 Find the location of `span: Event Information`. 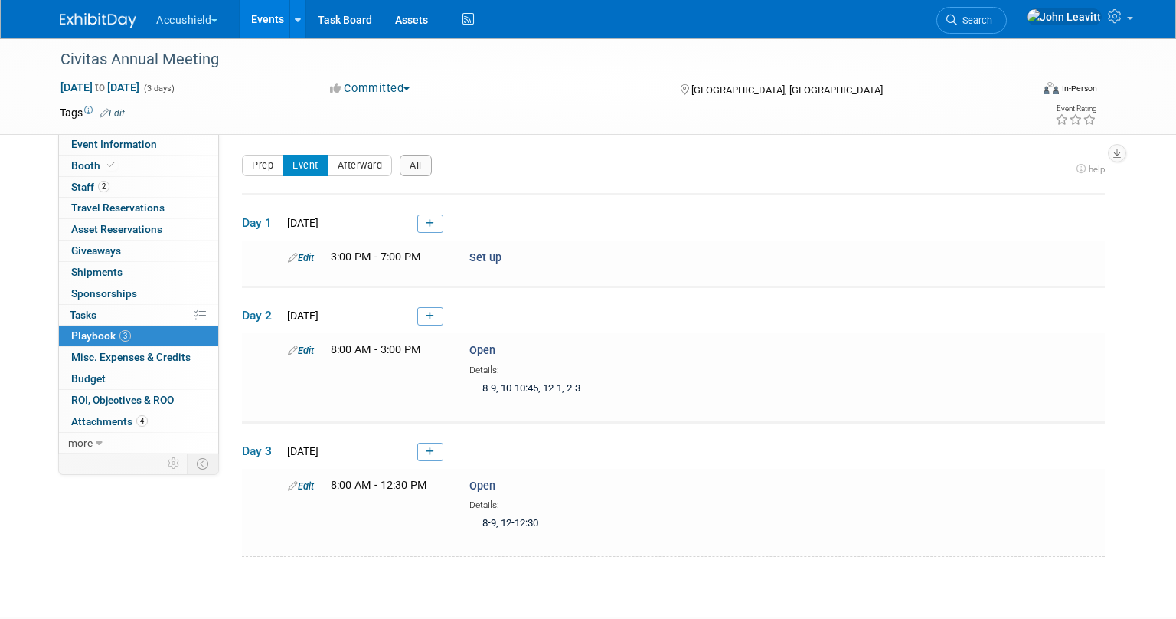

span: Event Information is located at coordinates (114, 144).